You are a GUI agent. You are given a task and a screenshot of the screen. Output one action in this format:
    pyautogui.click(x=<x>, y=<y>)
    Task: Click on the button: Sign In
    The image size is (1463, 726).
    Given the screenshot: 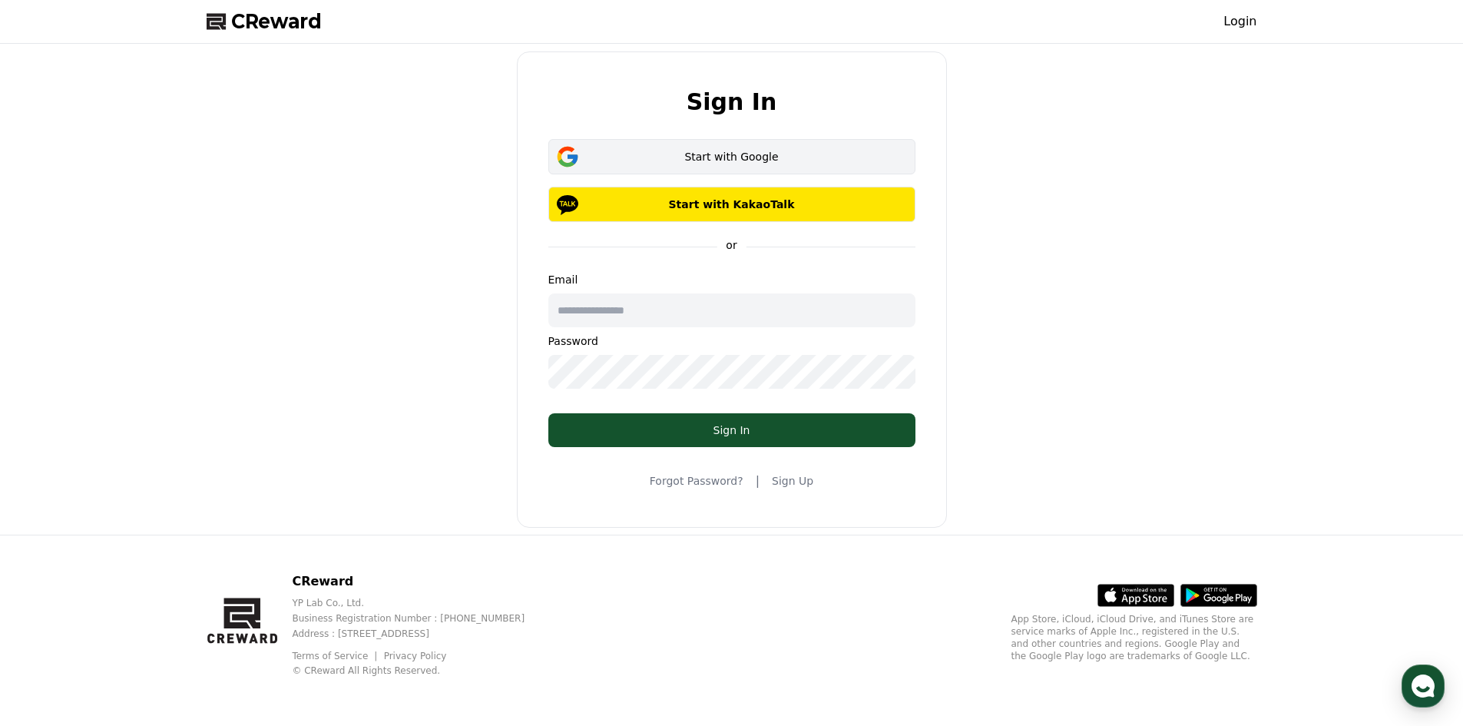 What is the action you would take?
    pyautogui.click(x=732, y=430)
    